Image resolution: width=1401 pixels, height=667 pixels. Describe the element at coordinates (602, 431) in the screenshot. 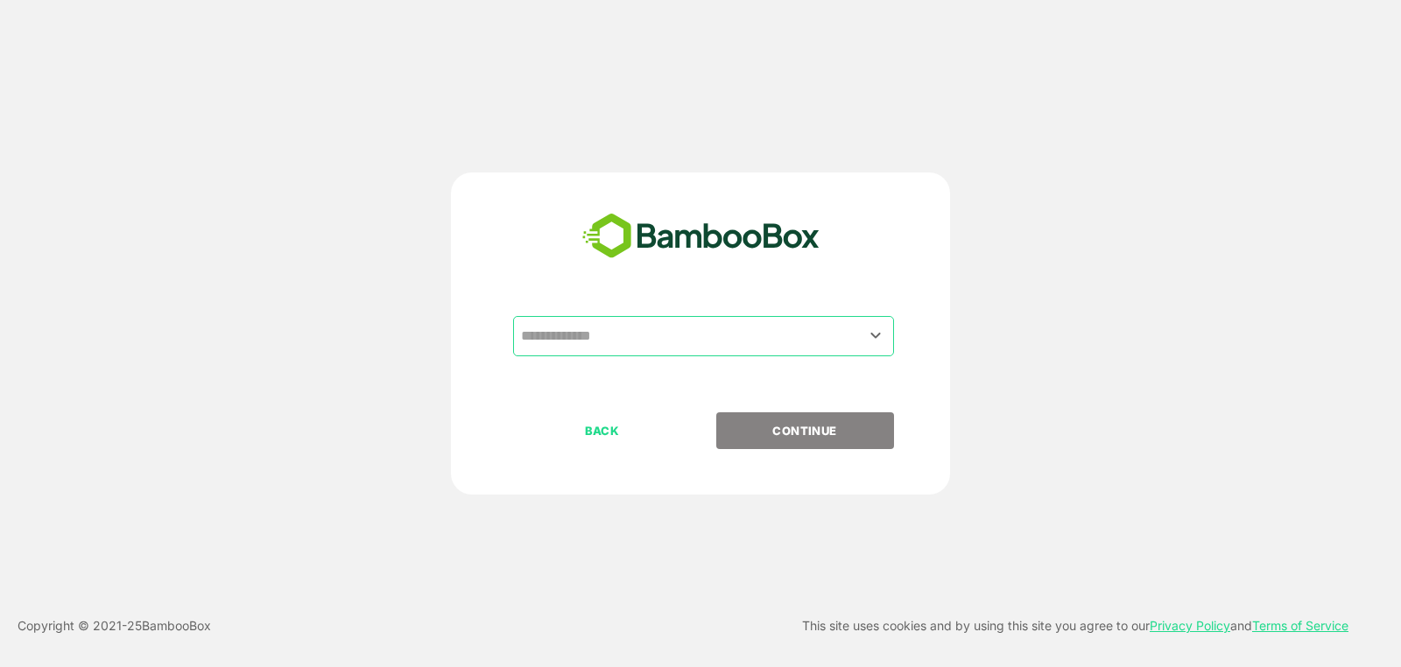

I see `p: BACK` at that location.